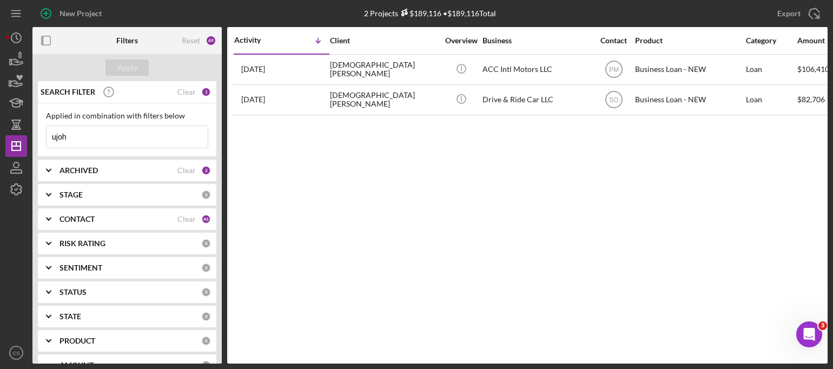 This screenshot has height=369, width=833. I want to click on div: 46, so click(206, 219).